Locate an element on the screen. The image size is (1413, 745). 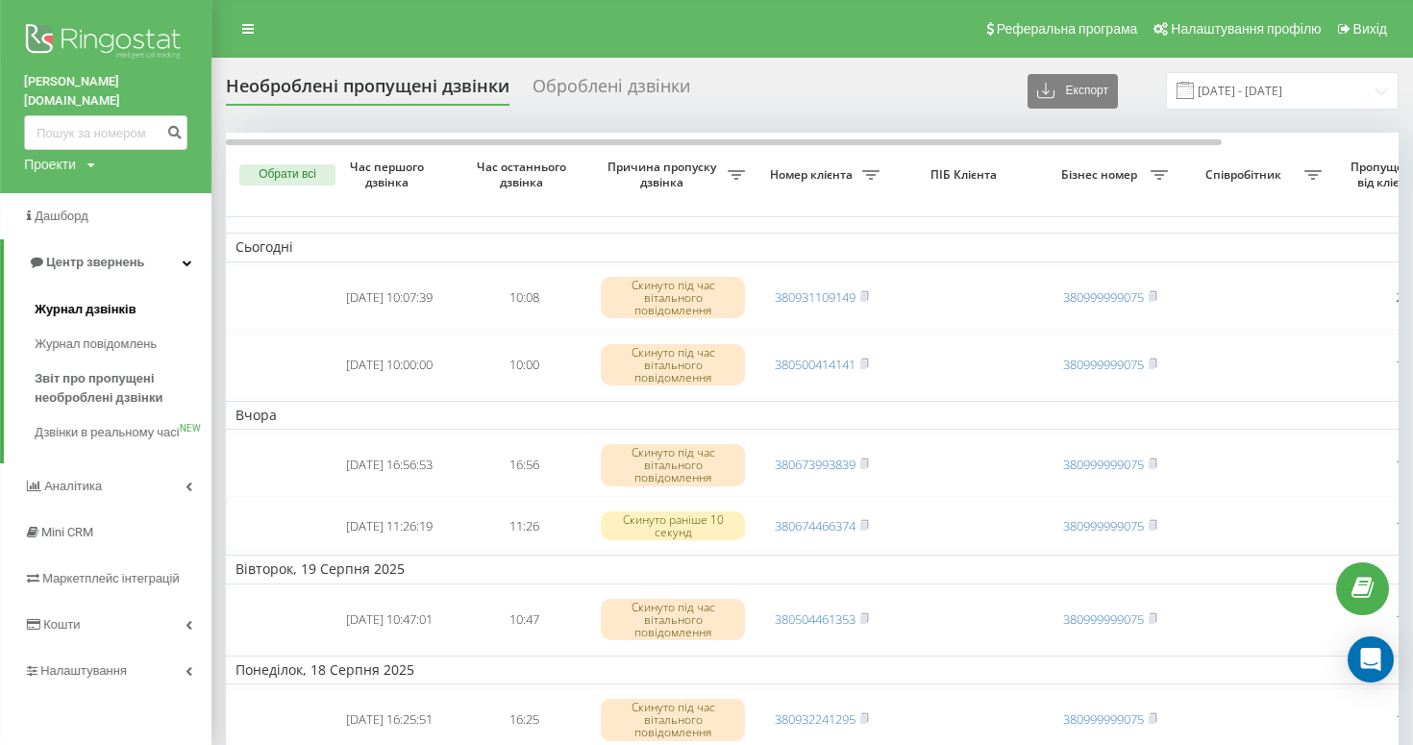
a: Звіт про пропущені необроблені дзвінки is located at coordinates (123, 388).